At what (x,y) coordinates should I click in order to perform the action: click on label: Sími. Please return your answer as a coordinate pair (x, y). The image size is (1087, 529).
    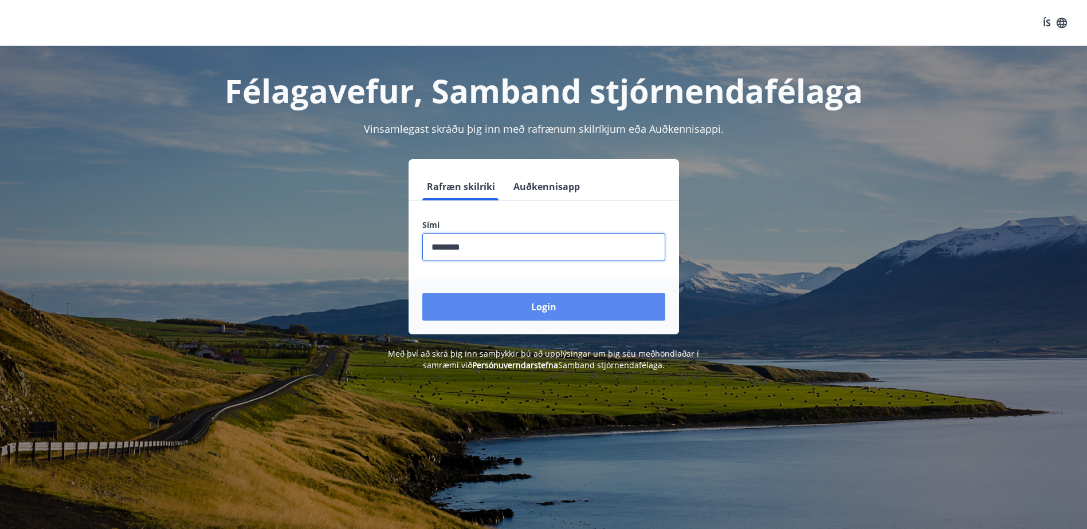
    Looking at the image, I should click on (544, 225).